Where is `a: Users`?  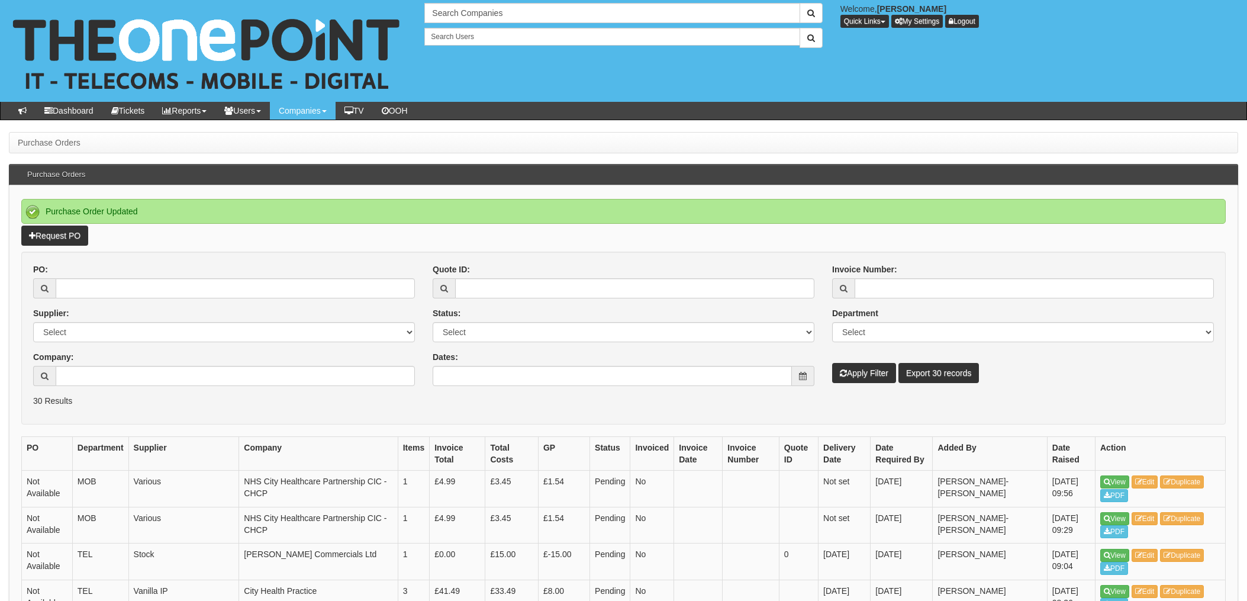 a: Users is located at coordinates (243, 111).